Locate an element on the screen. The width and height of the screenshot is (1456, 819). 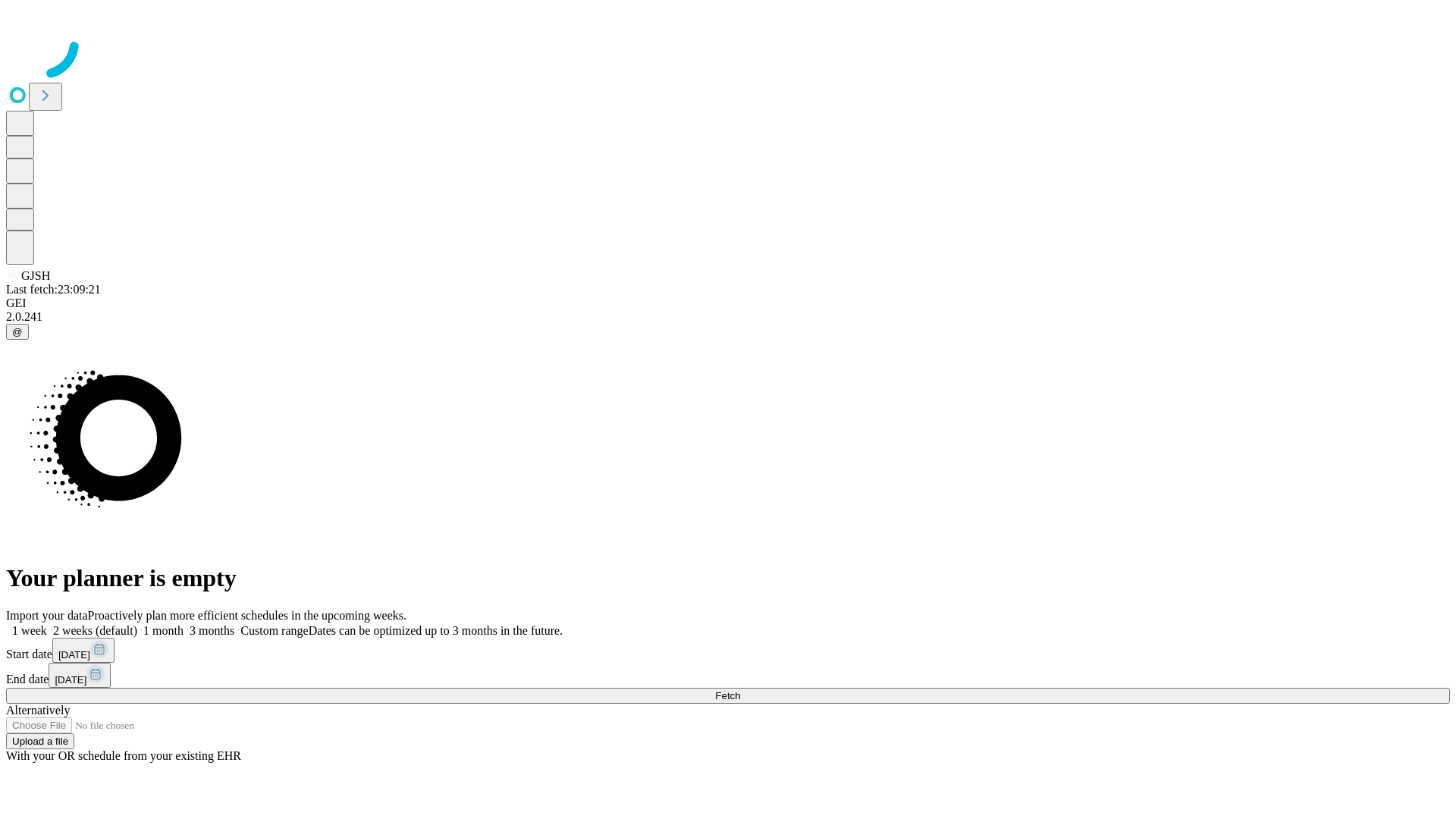
span: Custom range is located at coordinates (273, 630).